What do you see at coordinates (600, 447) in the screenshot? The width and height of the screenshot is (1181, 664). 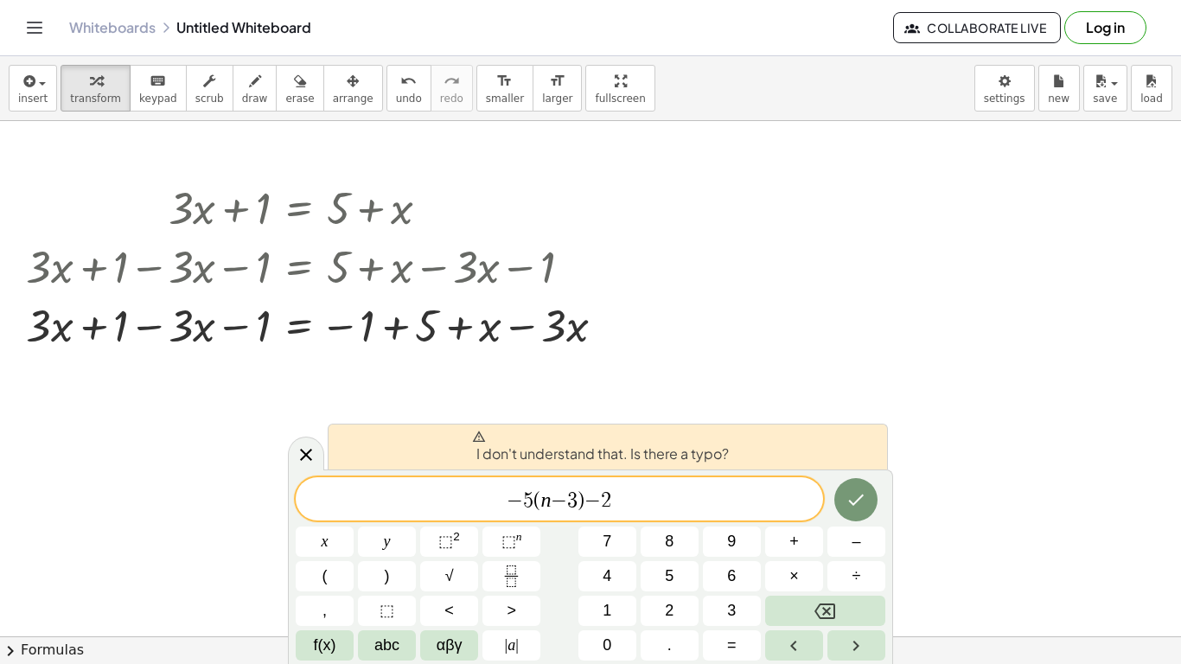 I see `span: I don't understand that. Is there a typo?` at bounding box center [600, 447].